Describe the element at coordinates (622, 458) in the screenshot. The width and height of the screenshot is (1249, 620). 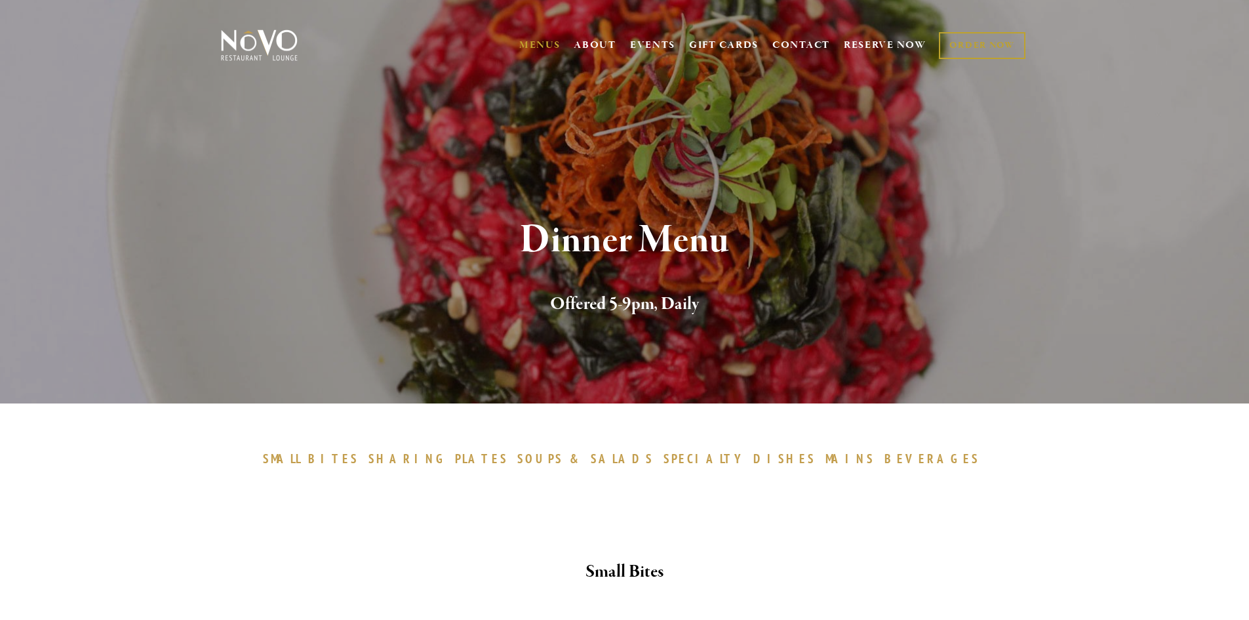
I see `span: SALADS` at that location.